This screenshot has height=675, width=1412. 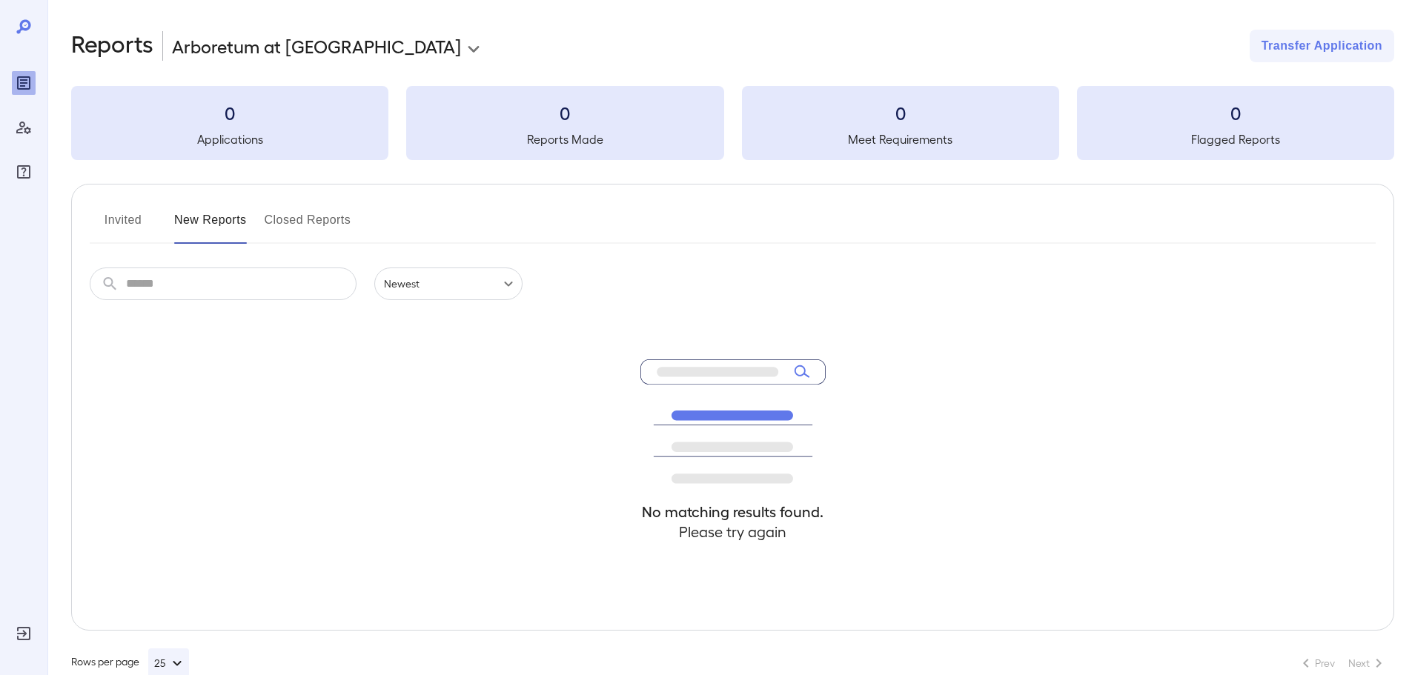 I want to click on h5: Flagged Reports, so click(x=1236, y=139).